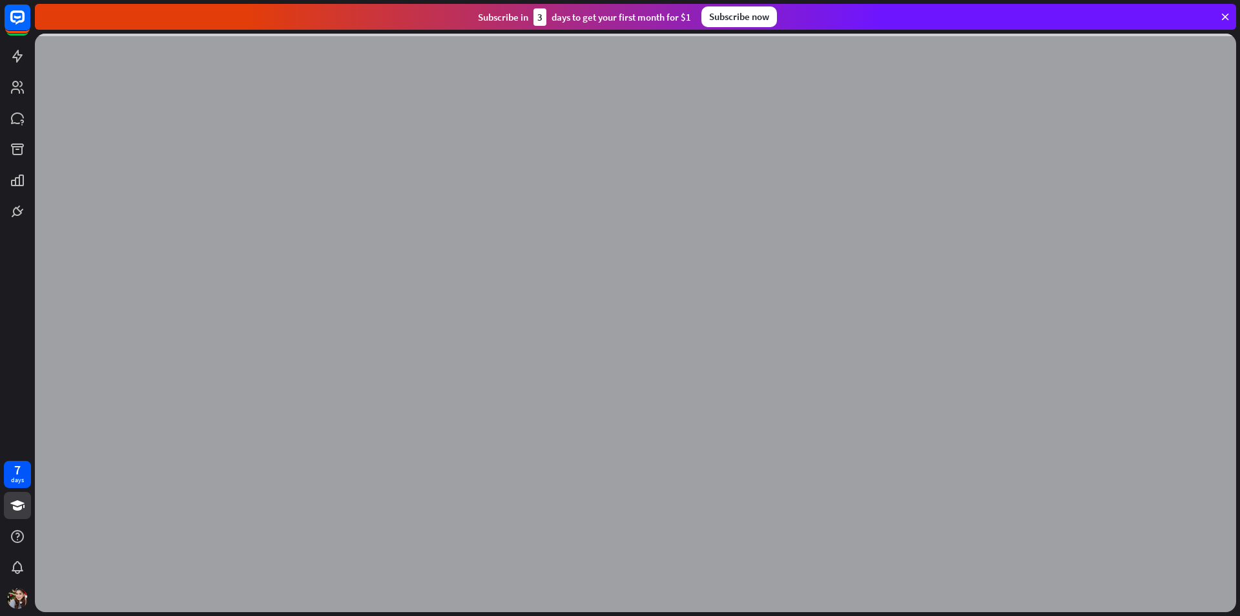 The image size is (1240, 616). What do you see at coordinates (585, 17) in the screenshot?
I see `div: Subscribe in days to get your first month for $1` at bounding box center [585, 17].